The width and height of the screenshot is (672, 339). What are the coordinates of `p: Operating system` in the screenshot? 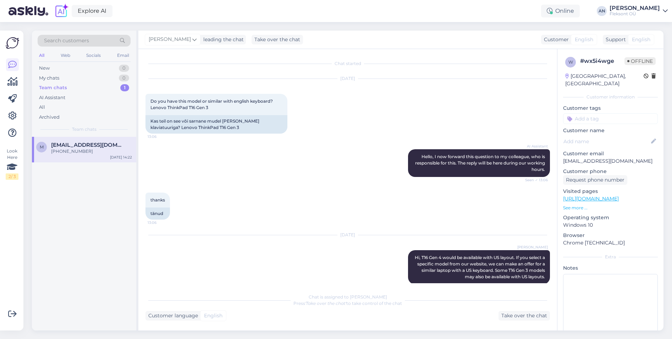 It's located at (611, 217).